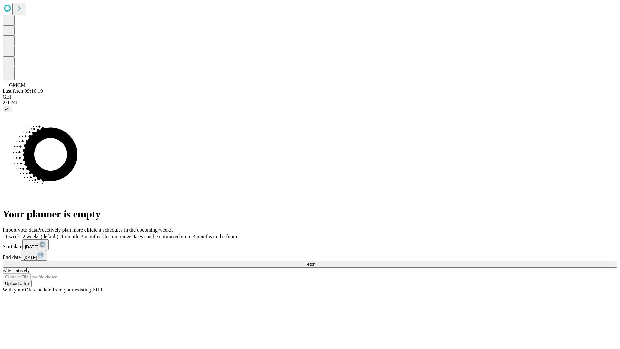 This screenshot has height=349, width=620. What do you see at coordinates (185, 236) in the screenshot?
I see `span: Dates can be optimized up to 3 months in the future.` at bounding box center [185, 236].